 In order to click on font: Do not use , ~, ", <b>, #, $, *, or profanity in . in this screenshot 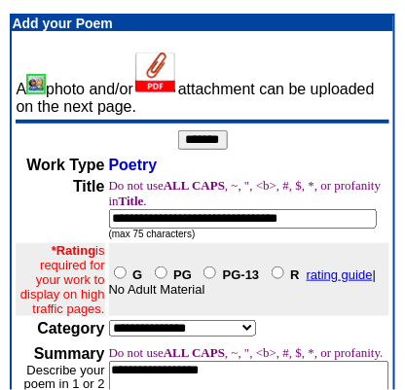, I will do `click(245, 193)`.